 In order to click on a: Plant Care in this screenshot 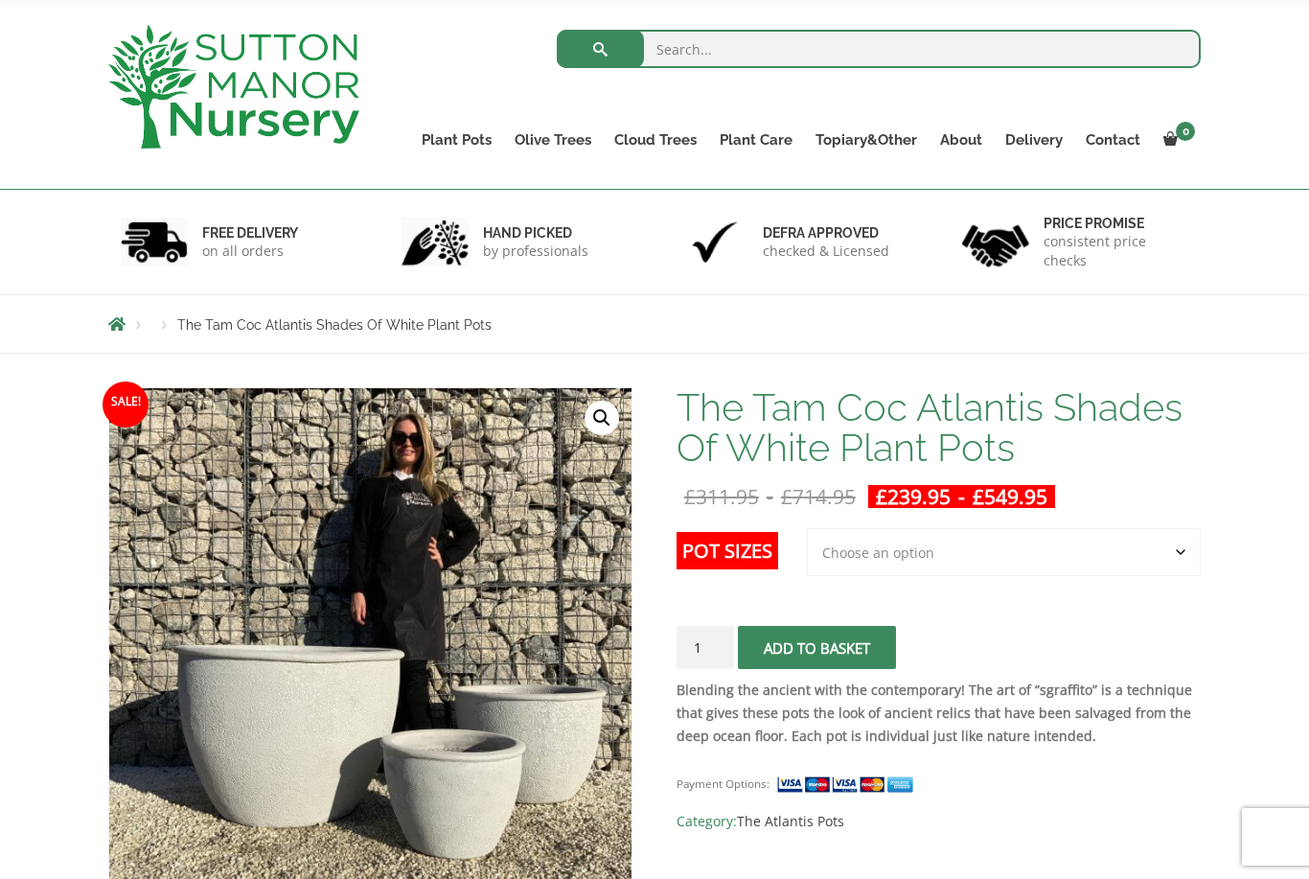, I will do `click(756, 140)`.